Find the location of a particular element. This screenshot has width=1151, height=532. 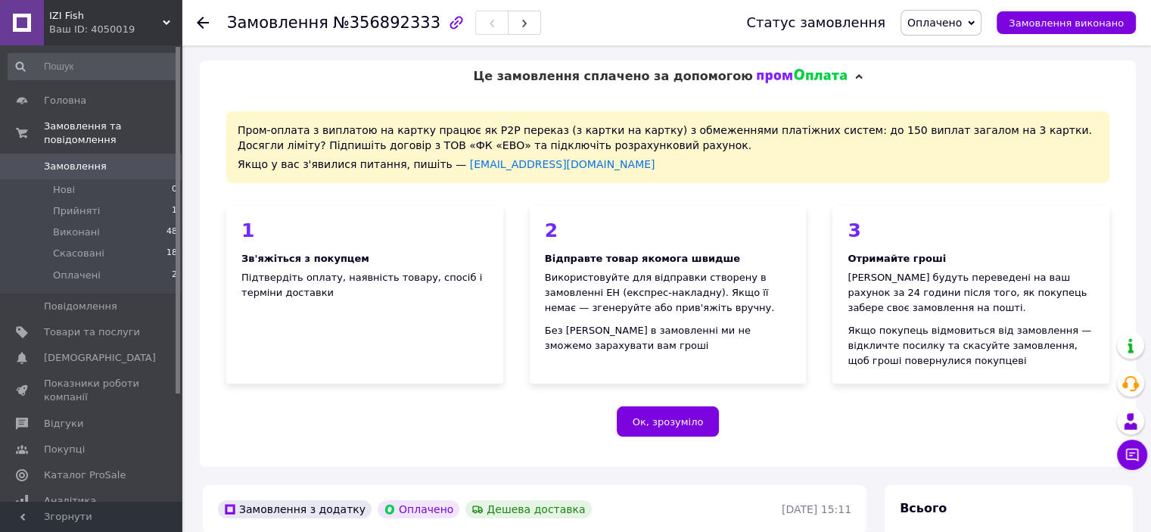

span: Нові is located at coordinates (64, 190).